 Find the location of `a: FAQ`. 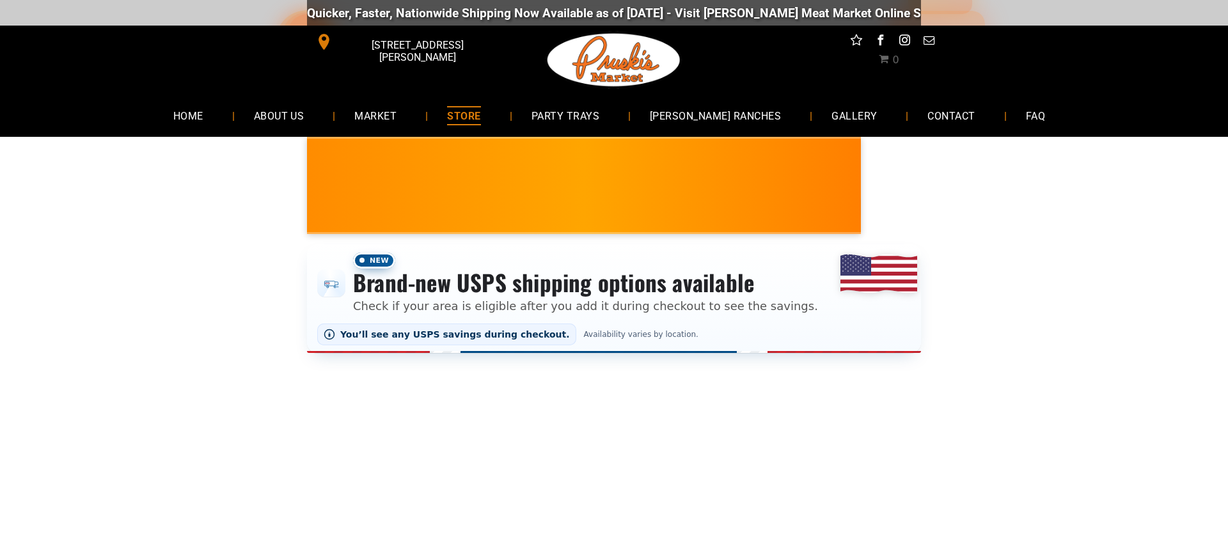

a: FAQ is located at coordinates (1036, 115).